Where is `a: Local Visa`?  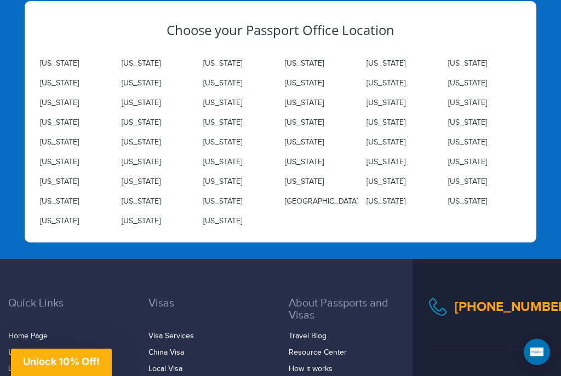
a: Local Visa is located at coordinates (165, 369).